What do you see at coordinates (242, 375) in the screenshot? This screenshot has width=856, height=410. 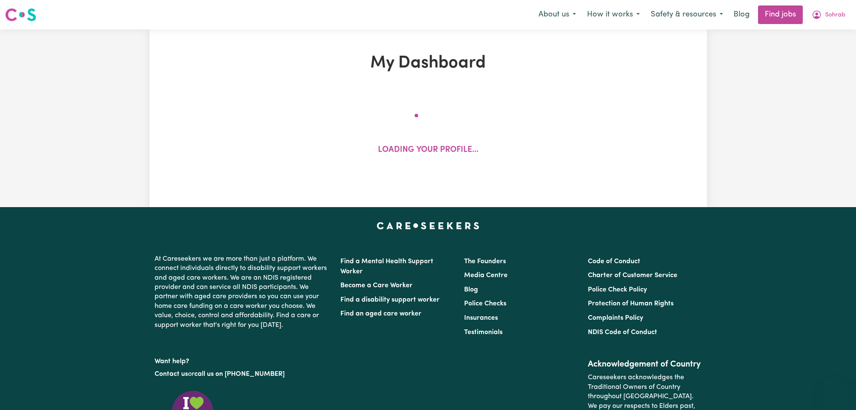 I see `p: or` at bounding box center [242, 375].